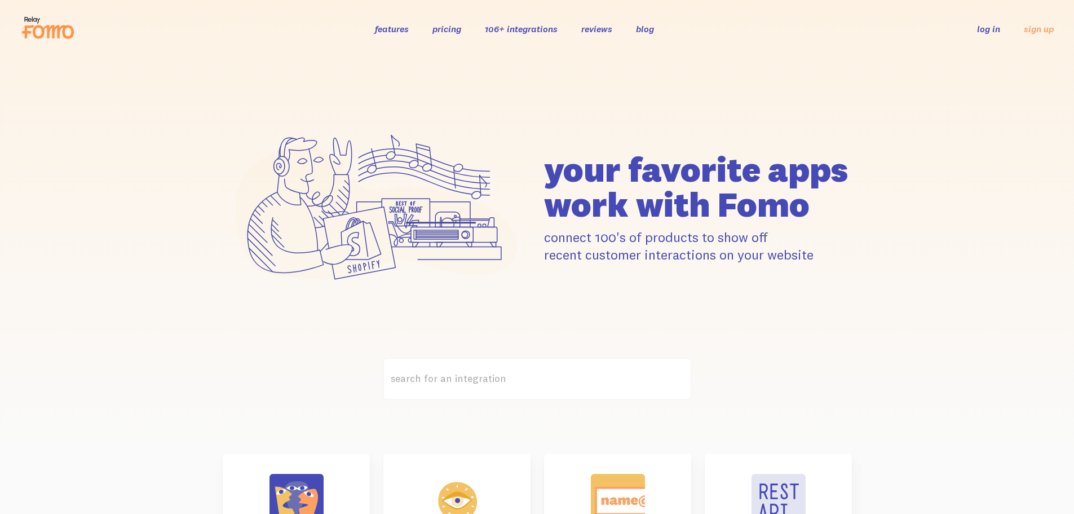 This screenshot has width=1074, height=514. I want to click on a: log in, so click(988, 29).